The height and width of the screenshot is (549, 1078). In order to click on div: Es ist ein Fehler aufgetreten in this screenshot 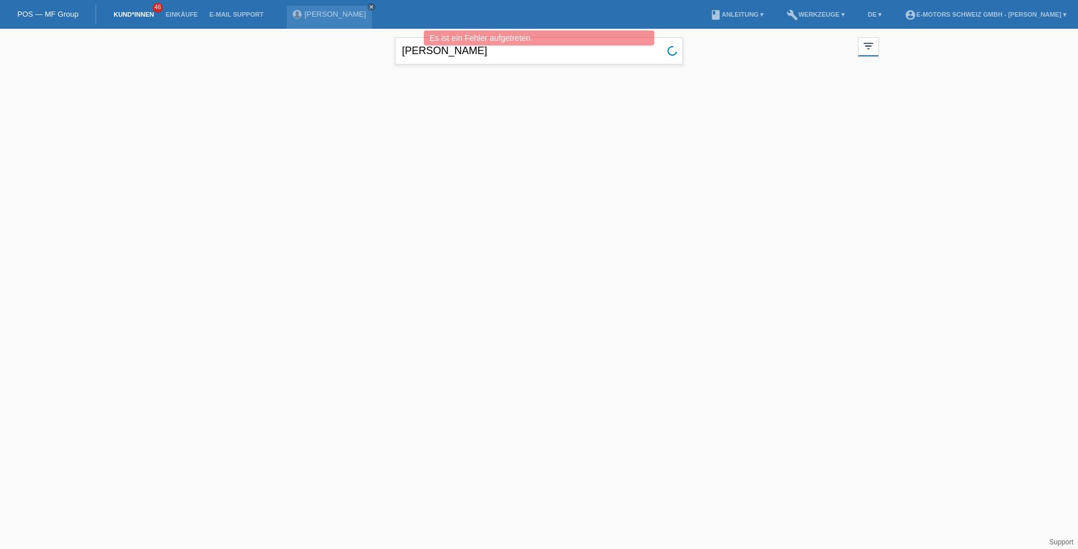, I will do `click(539, 38)`.